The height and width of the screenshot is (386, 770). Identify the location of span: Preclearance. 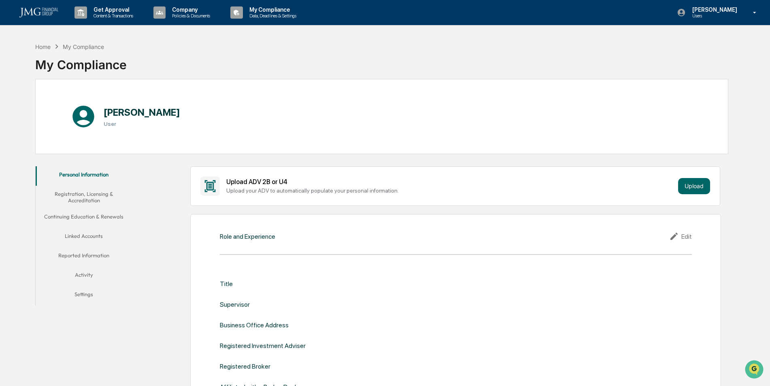
(34, 106).